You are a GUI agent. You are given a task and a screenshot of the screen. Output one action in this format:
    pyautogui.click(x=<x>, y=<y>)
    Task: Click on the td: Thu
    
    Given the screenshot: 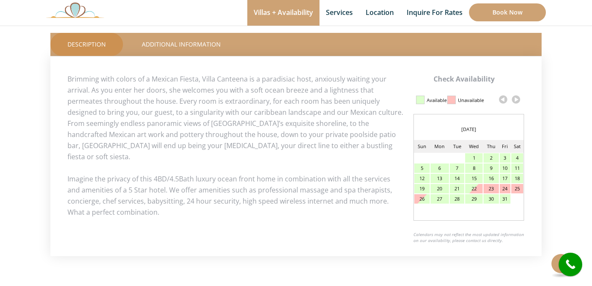 What is the action you would take?
    pyautogui.click(x=491, y=147)
    